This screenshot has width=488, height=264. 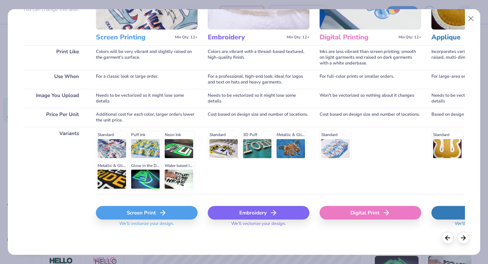 What do you see at coordinates (147, 117) in the screenshot?
I see `div: Additional cost for each color; larger orders lower the unit price.` at bounding box center [147, 117].